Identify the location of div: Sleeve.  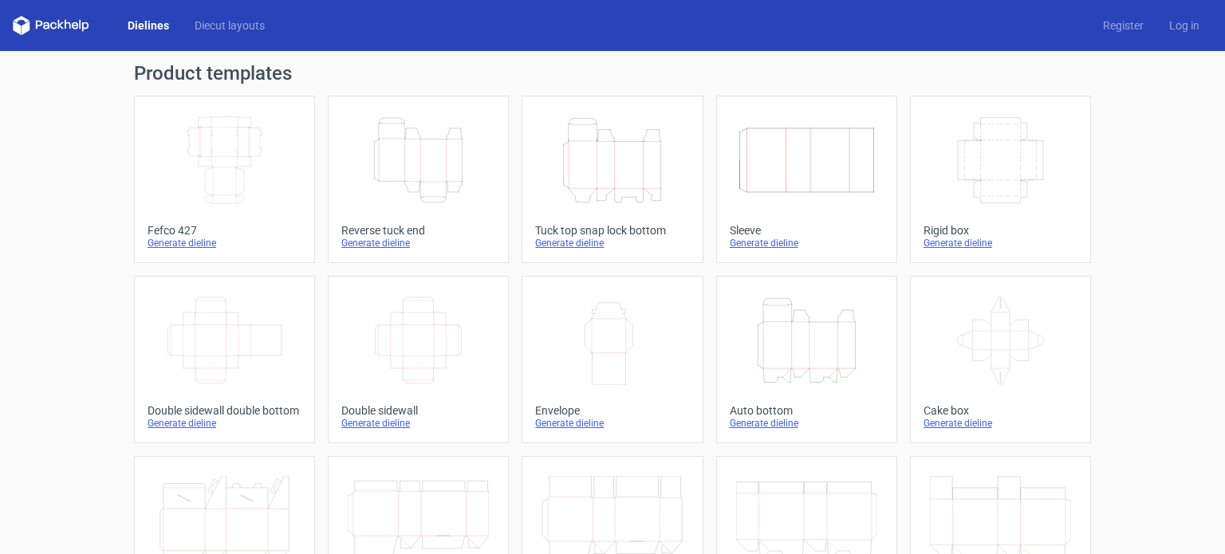
(806, 231).